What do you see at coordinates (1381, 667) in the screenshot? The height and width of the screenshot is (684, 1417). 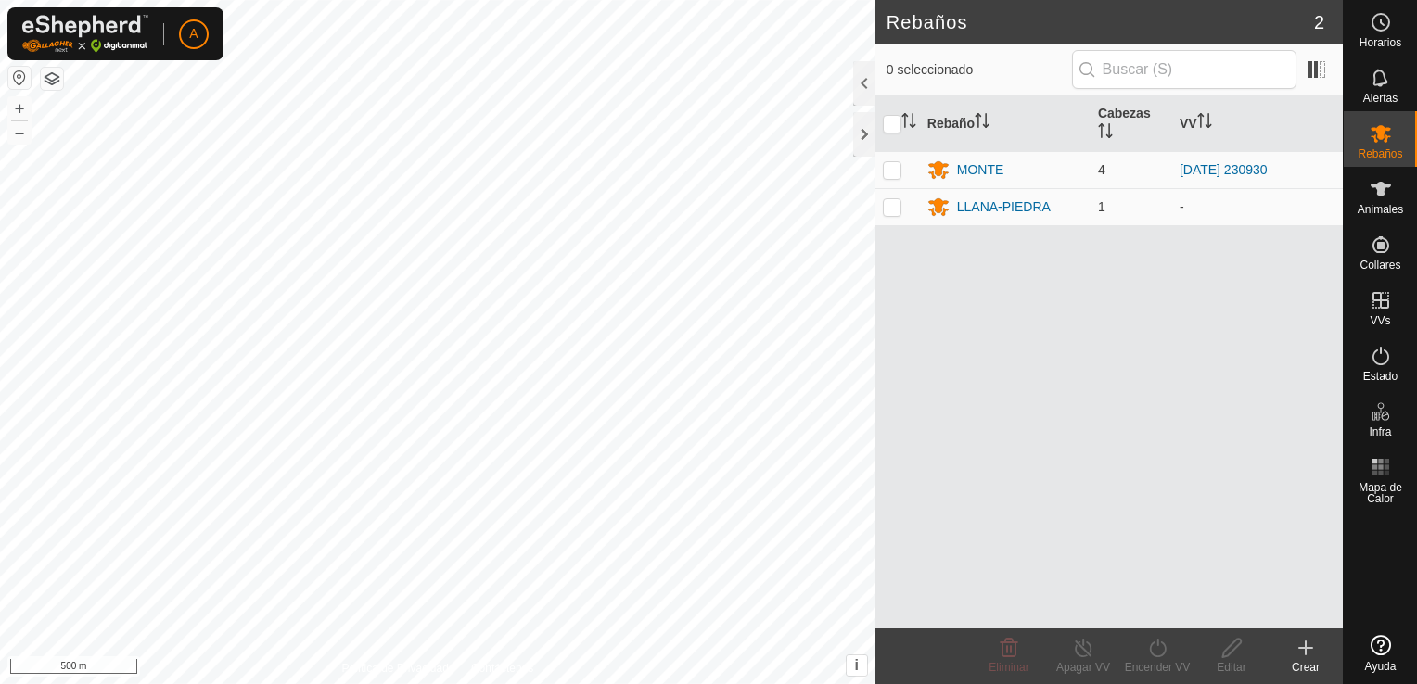 I see `span: Ayuda` at bounding box center [1381, 667].